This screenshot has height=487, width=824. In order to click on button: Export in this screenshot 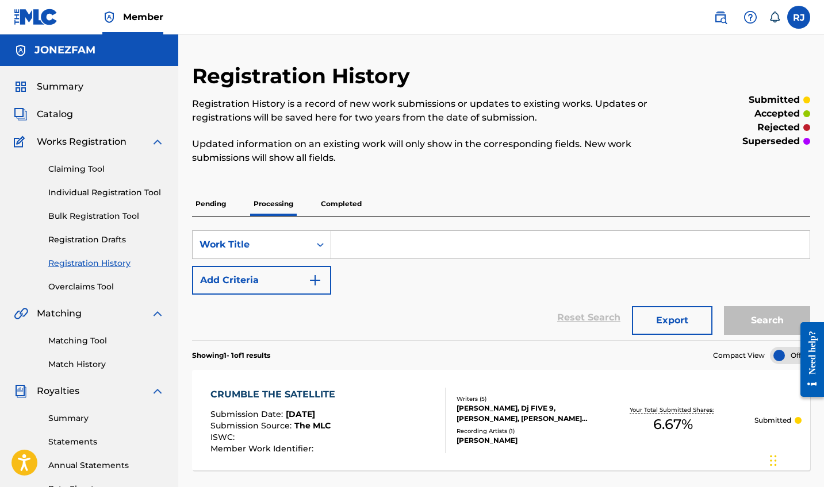, I will do `click(672, 321)`.